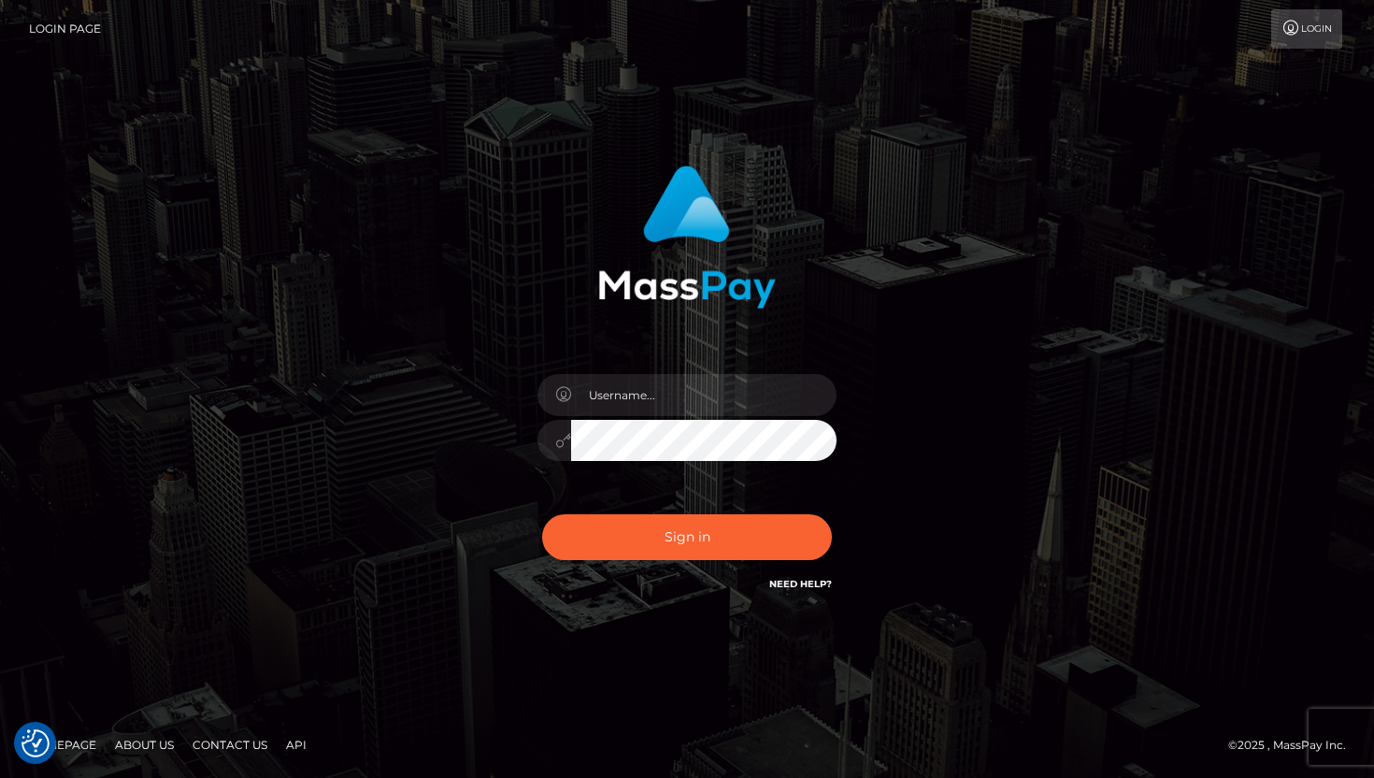 The height and width of the screenshot is (778, 1374). What do you see at coordinates (65, 29) in the screenshot?
I see `a: Login Page` at bounding box center [65, 29].